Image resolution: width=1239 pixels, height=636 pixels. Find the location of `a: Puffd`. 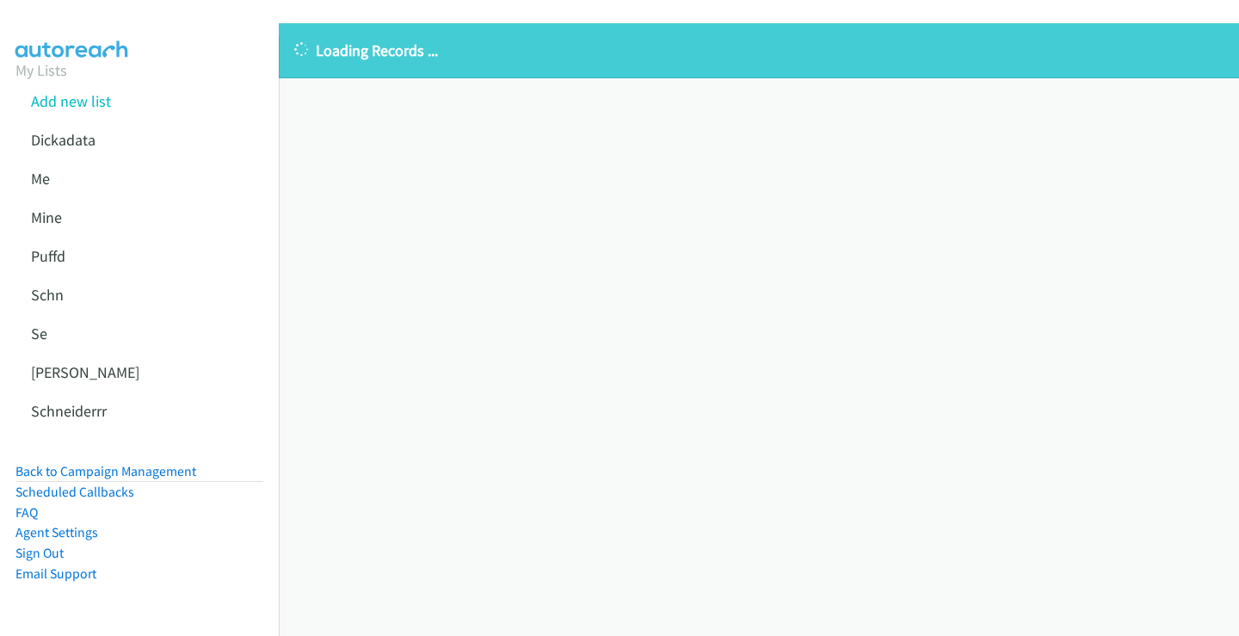

a: Puffd is located at coordinates (48, 256).